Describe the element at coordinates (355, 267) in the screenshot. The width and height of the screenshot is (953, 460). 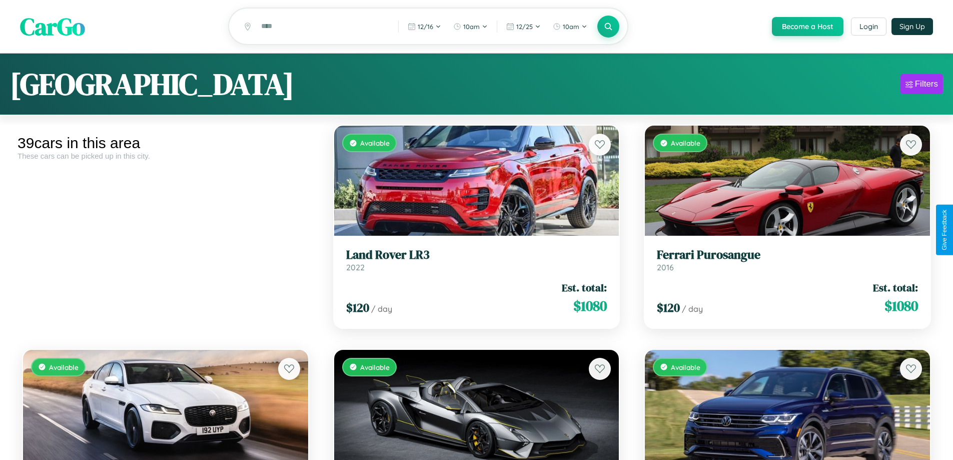
I see `span: 2022` at that location.